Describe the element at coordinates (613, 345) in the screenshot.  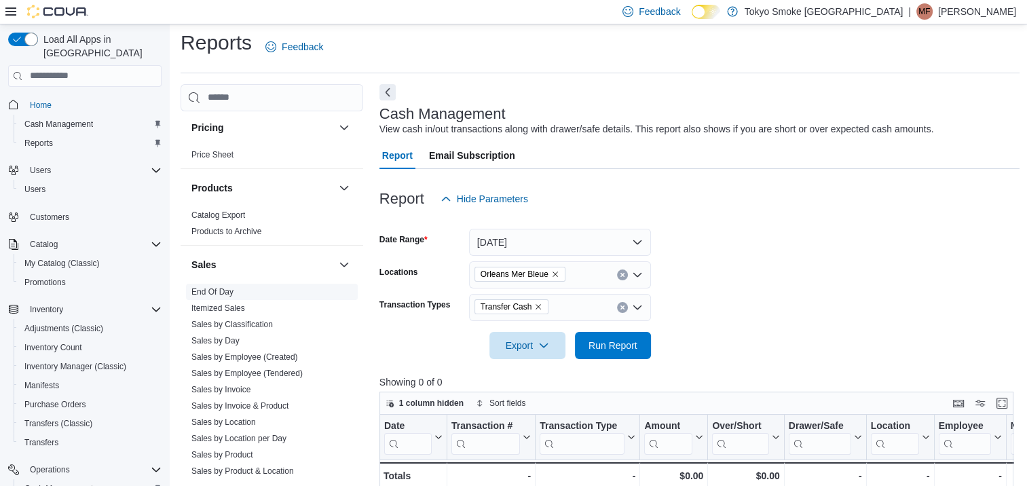
I see `span: Run Report` at that location.